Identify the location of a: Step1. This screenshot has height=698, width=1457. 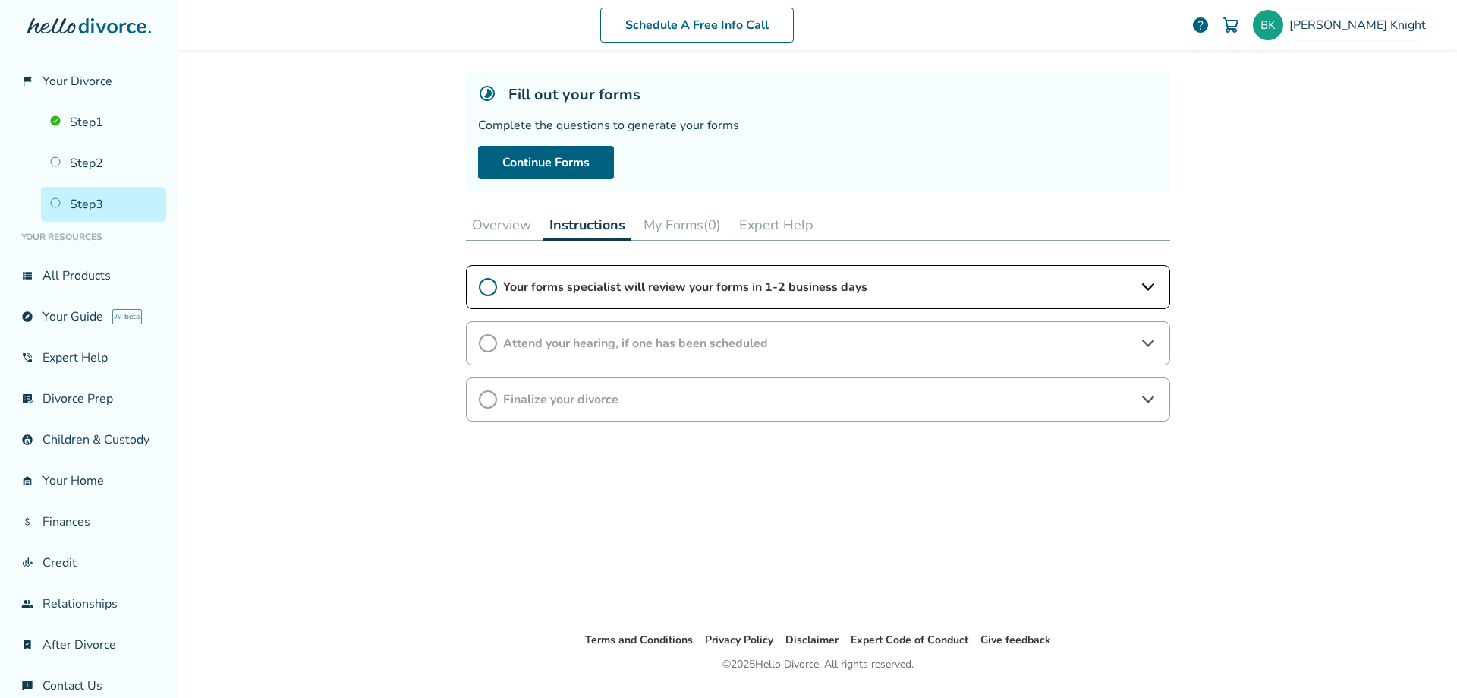
(103, 122).